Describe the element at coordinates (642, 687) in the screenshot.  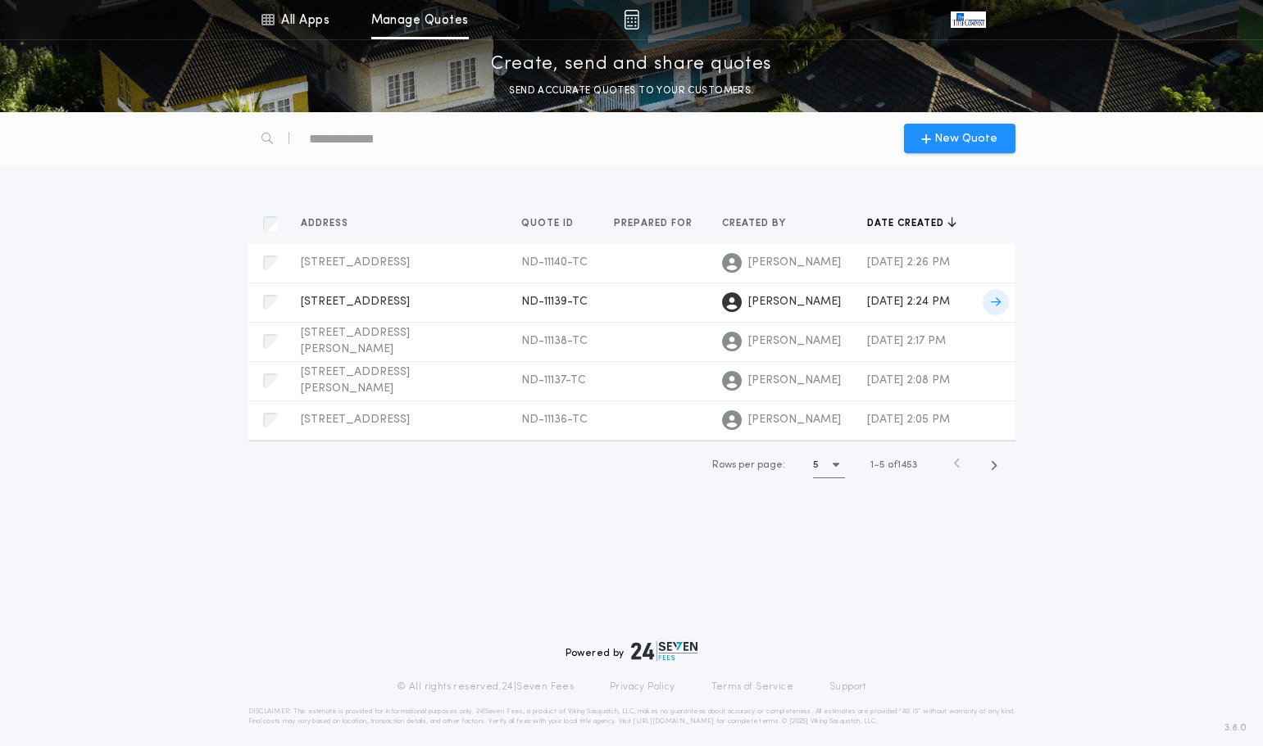
I see `a: Privacy Policy` at that location.